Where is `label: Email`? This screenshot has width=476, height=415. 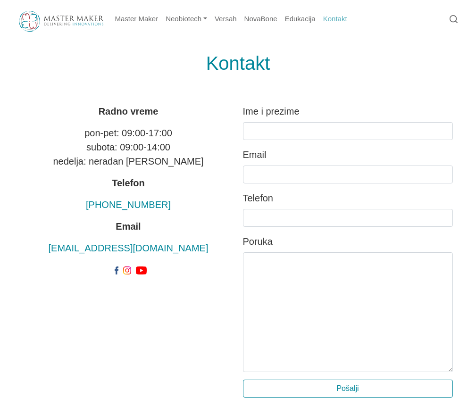 label: Email is located at coordinates (348, 155).